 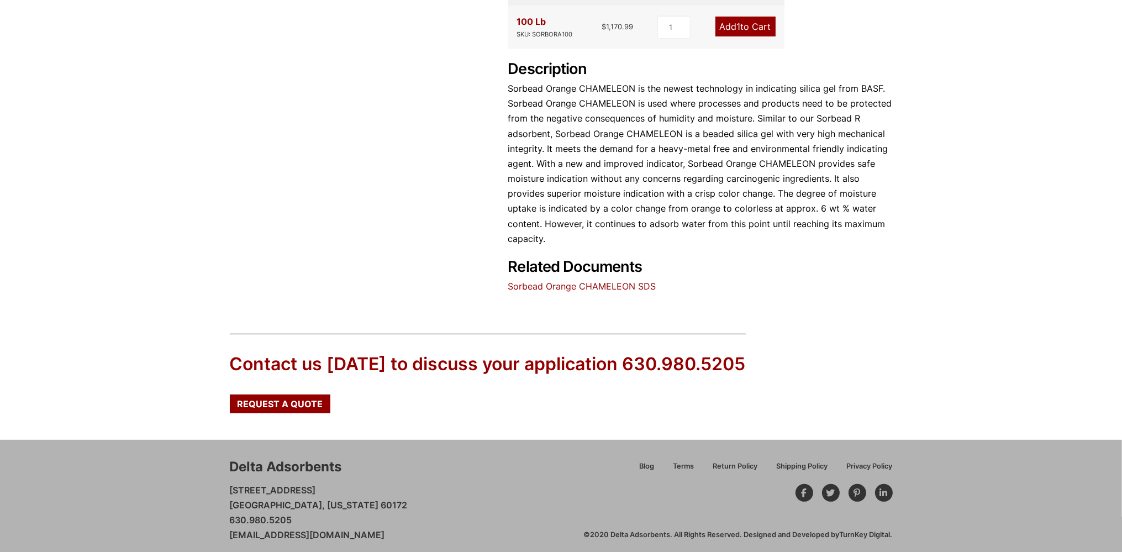 What do you see at coordinates (647, 466) in the screenshot?
I see `span: Blog` at bounding box center [647, 466].